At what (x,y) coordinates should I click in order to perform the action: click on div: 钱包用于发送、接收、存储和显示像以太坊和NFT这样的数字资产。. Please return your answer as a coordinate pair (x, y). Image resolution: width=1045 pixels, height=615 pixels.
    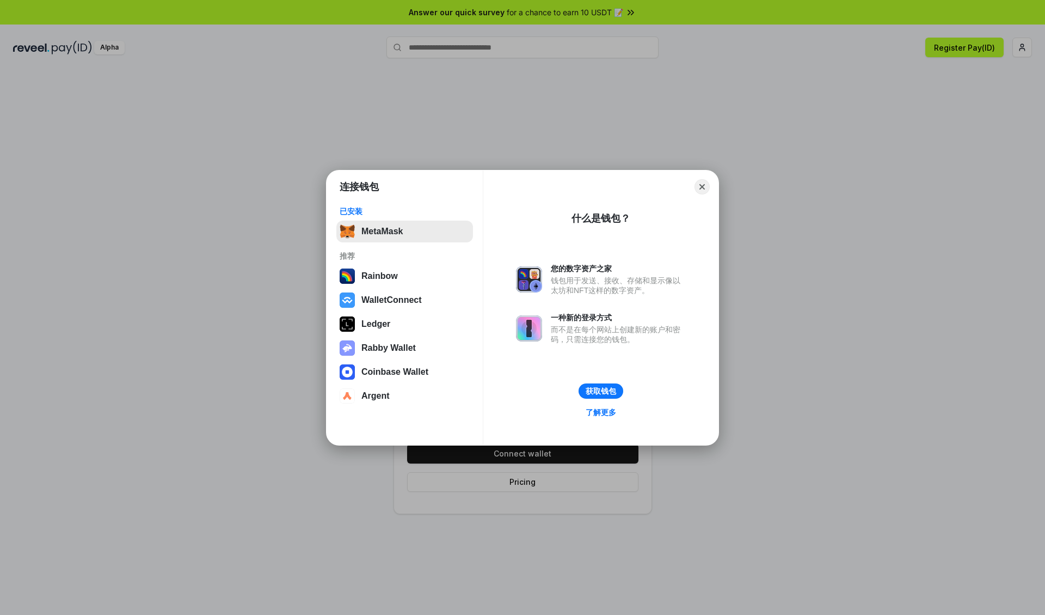
    Looking at the image, I should click on (619, 285).